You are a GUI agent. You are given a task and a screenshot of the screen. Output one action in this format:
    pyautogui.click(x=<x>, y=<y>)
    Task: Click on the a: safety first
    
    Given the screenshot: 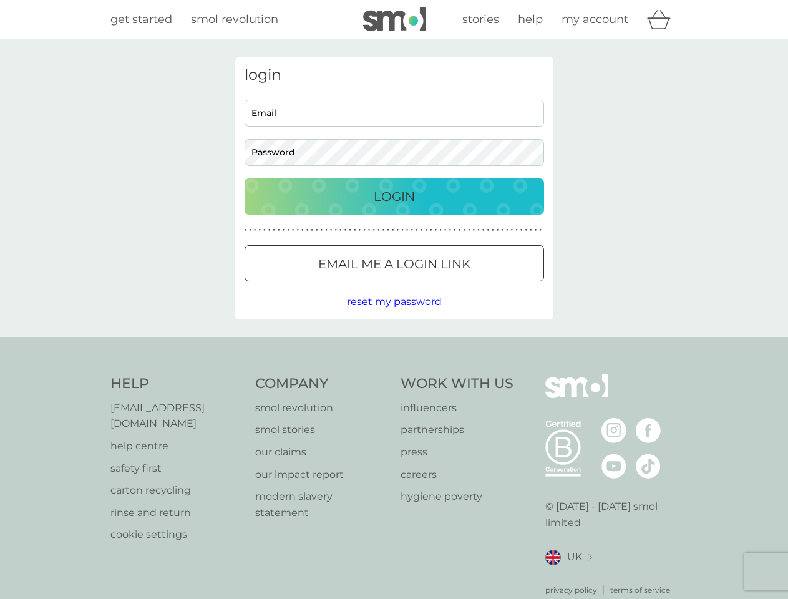 What is the action you would take?
    pyautogui.click(x=176, y=468)
    